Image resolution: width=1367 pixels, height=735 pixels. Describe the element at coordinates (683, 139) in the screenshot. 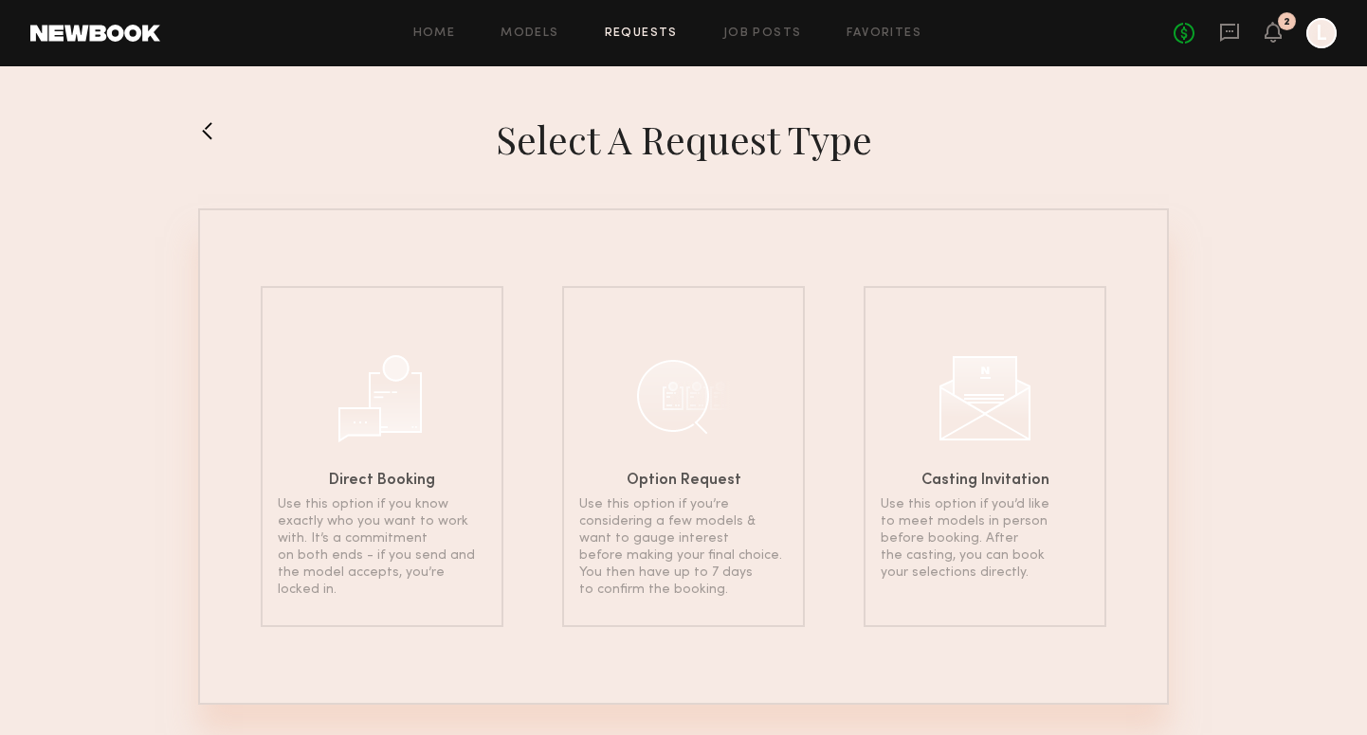

I see `h1: Select a Request Type` at that location.